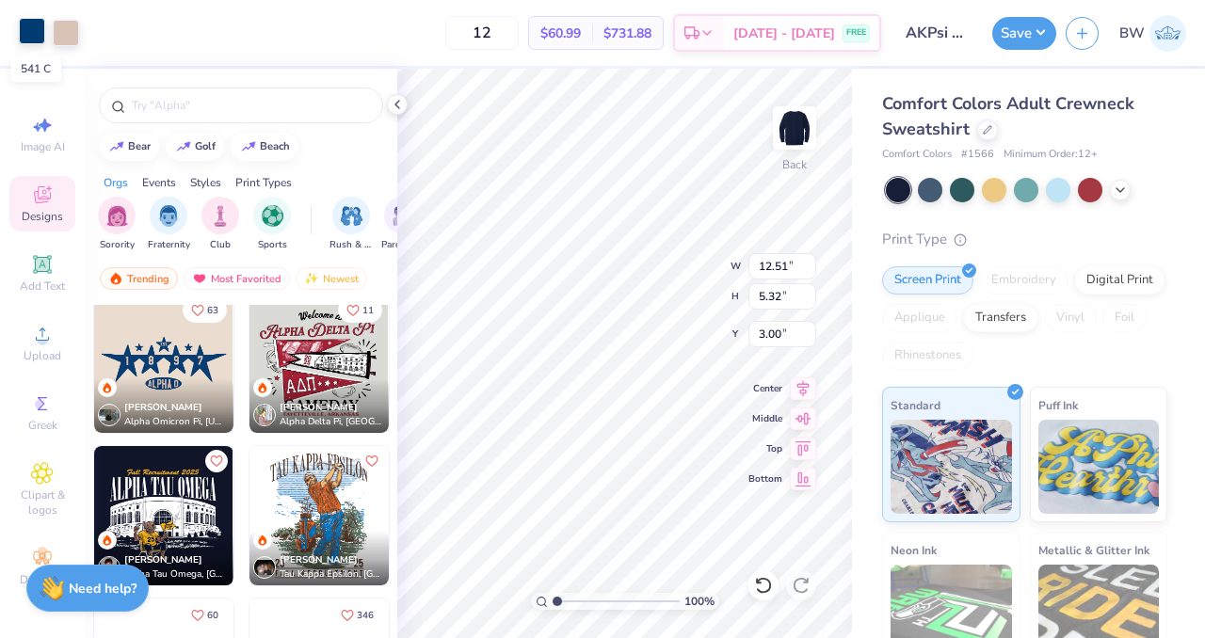 The width and height of the screenshot is (1205, 638). What do you see at coordinates (365, 616) in the screenshot?
I see `span: 346` at bounding box center [365, 616].